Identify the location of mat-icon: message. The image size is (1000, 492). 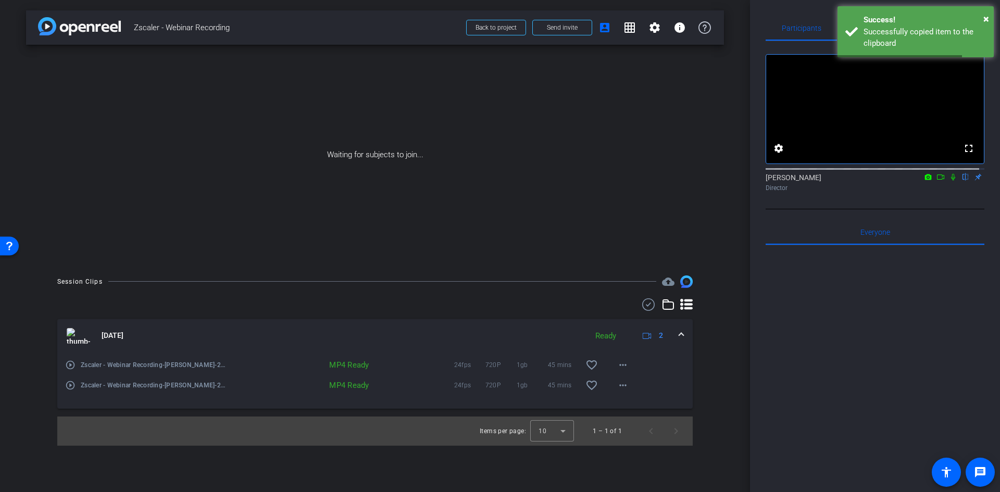
(980, 472).